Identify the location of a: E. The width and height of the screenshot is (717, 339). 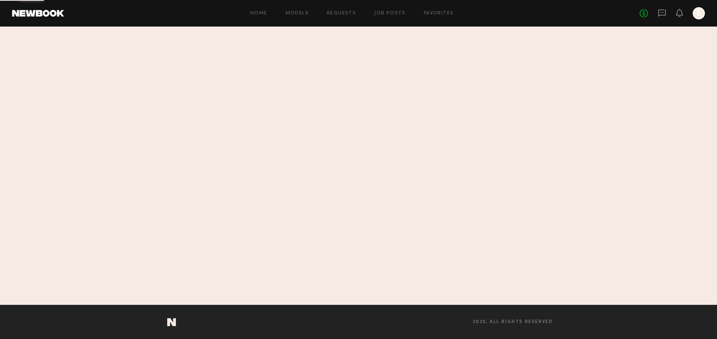
(699, 13).